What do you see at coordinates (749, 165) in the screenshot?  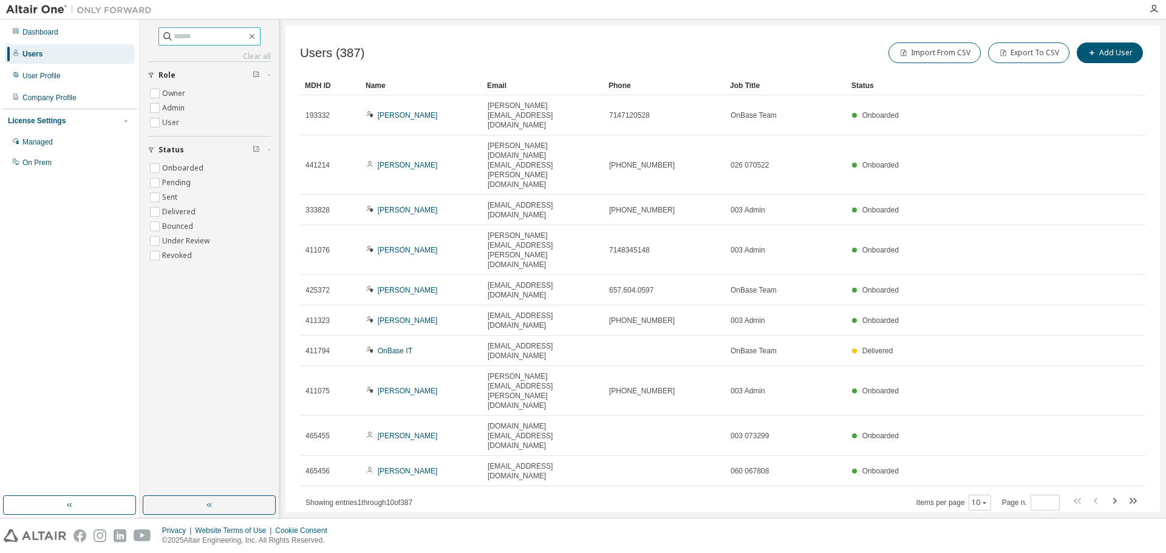 I see `span: 026 070522` at bounding box center [749, 165].